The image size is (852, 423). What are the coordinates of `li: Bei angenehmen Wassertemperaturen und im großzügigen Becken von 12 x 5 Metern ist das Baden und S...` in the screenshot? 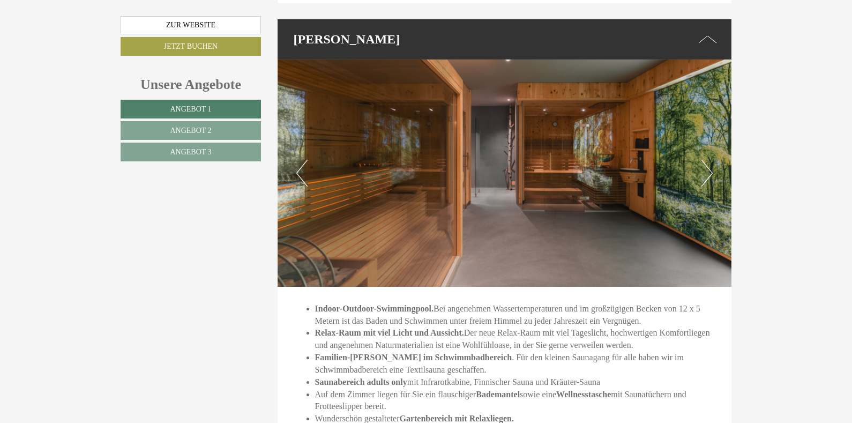 It's located at (515, 315).